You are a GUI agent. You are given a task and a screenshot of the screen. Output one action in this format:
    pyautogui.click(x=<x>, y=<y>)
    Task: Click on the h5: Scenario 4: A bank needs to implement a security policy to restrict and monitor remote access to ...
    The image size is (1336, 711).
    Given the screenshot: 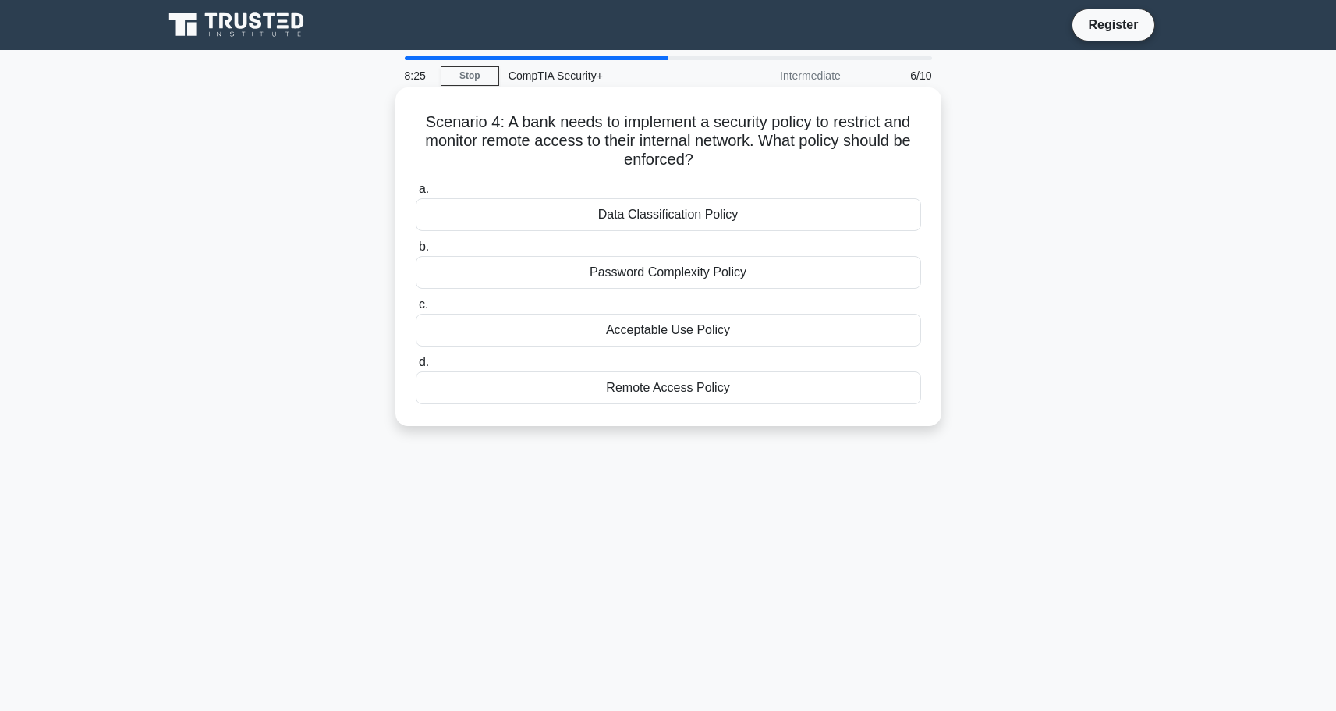 What is the action you would take?
    pyautogui.click(x=669, y=141)
    